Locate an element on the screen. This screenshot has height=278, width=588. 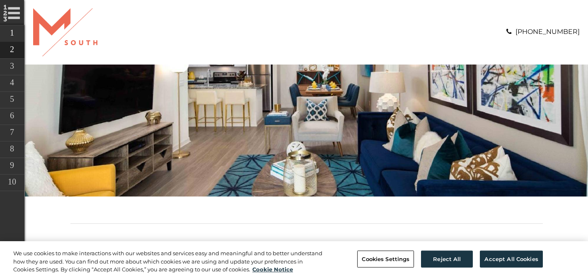
img: A graphic with a red M and the word SOUTH. is located at coordinates (65, 32).